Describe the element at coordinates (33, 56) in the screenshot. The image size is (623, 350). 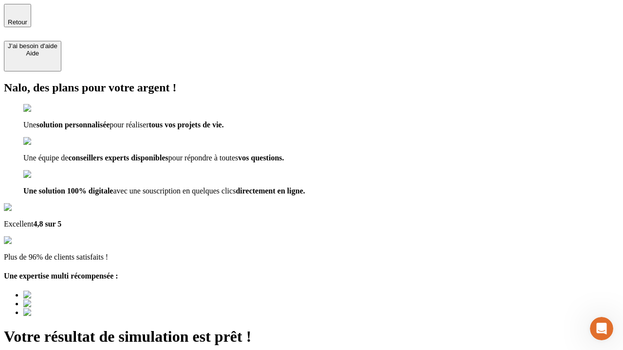
I see `button: J’ai besoin d'aideAide` at that location.